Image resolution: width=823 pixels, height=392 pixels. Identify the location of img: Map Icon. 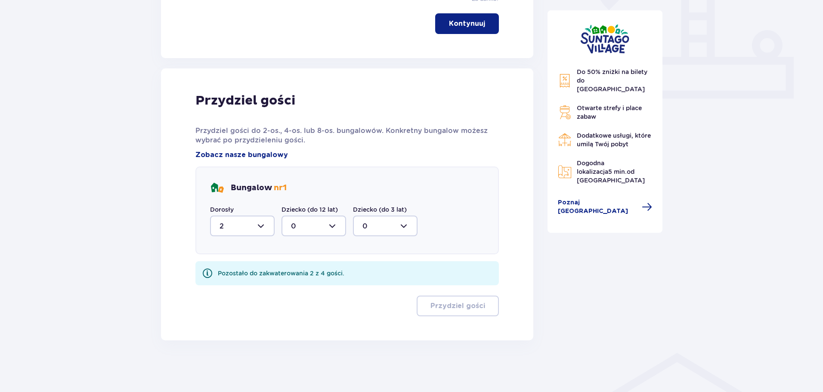
(565, 172).